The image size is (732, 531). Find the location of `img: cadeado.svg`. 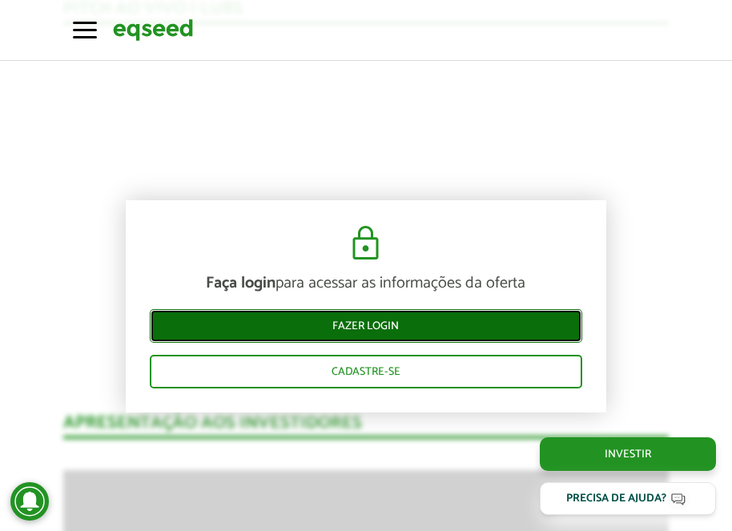

img: cadeado.svg is located at coordinates (365, 243).